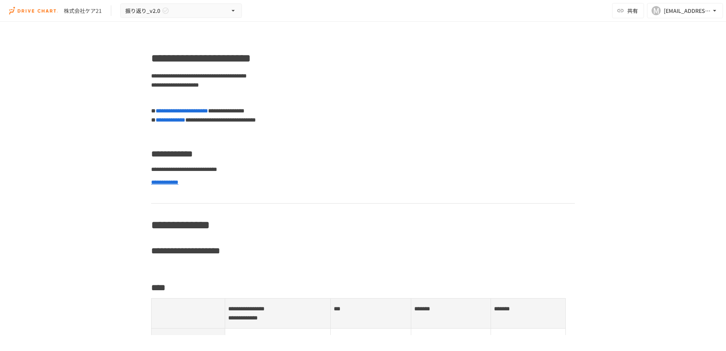 Image resolution: width=726 pixels, height=351 pixels. What do you see at coordinates (628, 11) in the screenshot?
I see `button: 共有` at bounding box center [628, 11].